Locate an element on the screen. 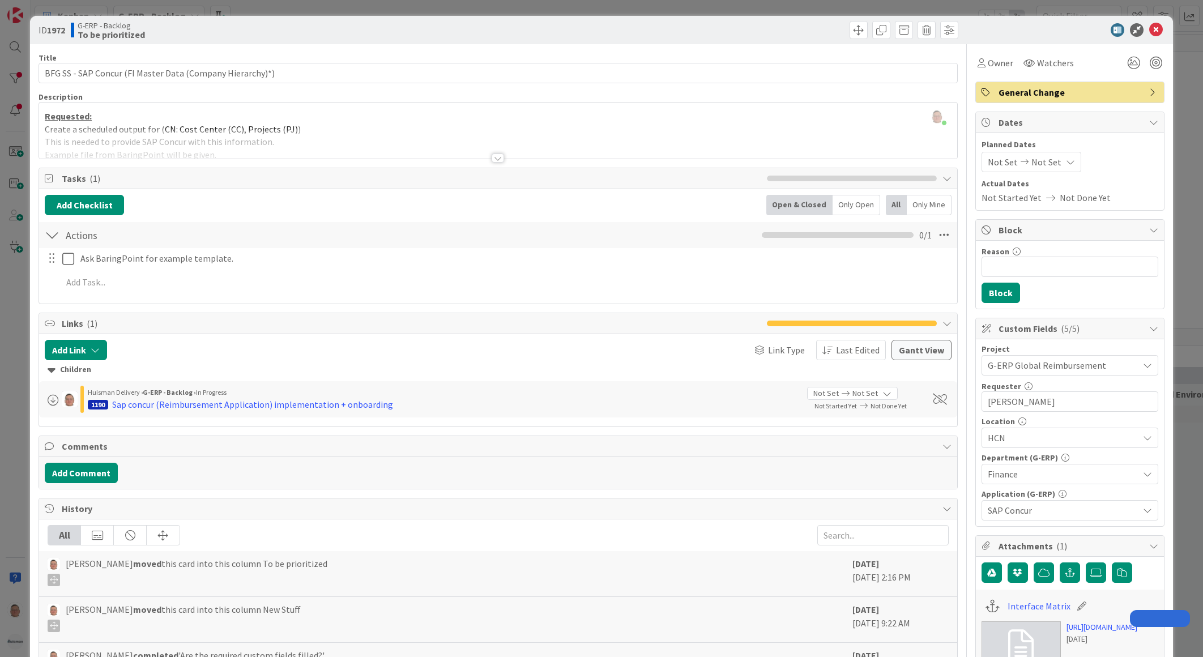  div: Children is located at coordinates (498, 370).